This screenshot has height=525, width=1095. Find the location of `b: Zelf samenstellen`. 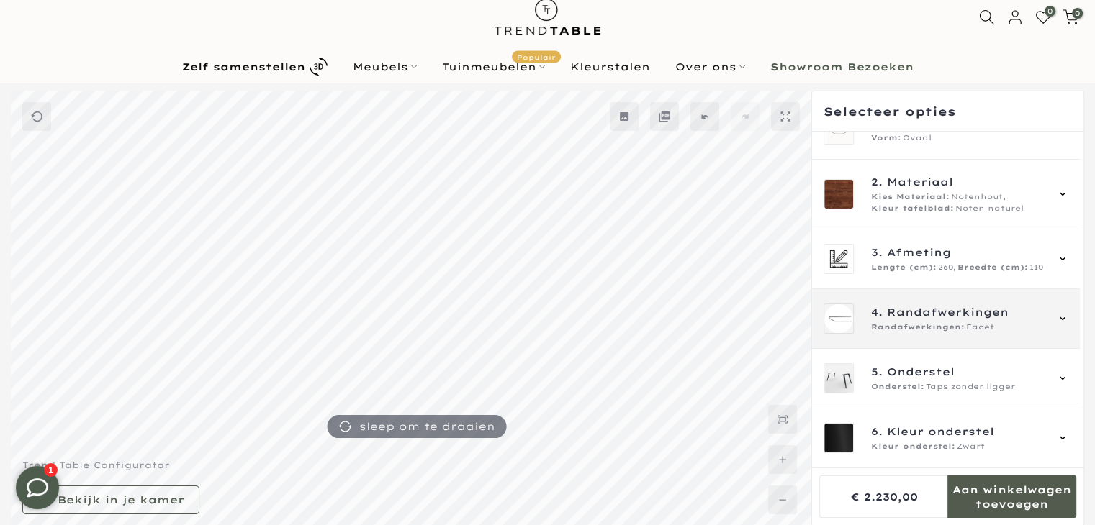

b: Zelf samenstellen is located at coordinates (243, 67).